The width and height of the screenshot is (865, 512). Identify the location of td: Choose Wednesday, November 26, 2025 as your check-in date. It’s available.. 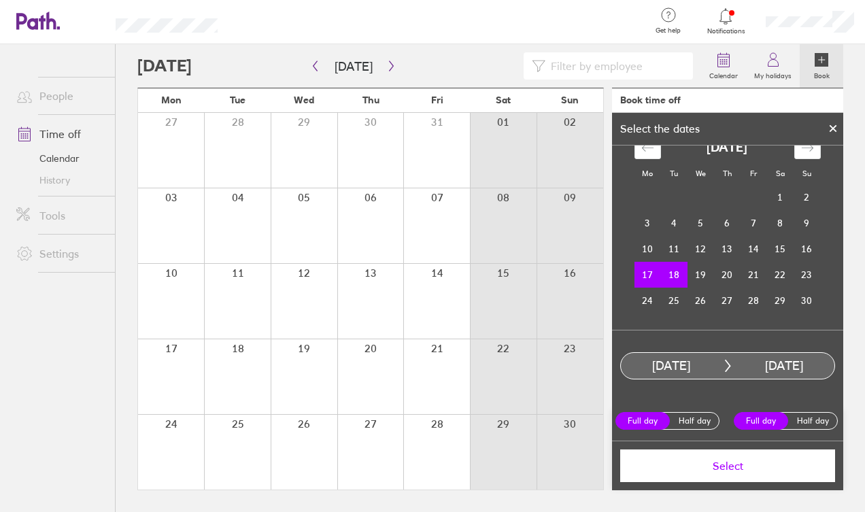
(700, 301).